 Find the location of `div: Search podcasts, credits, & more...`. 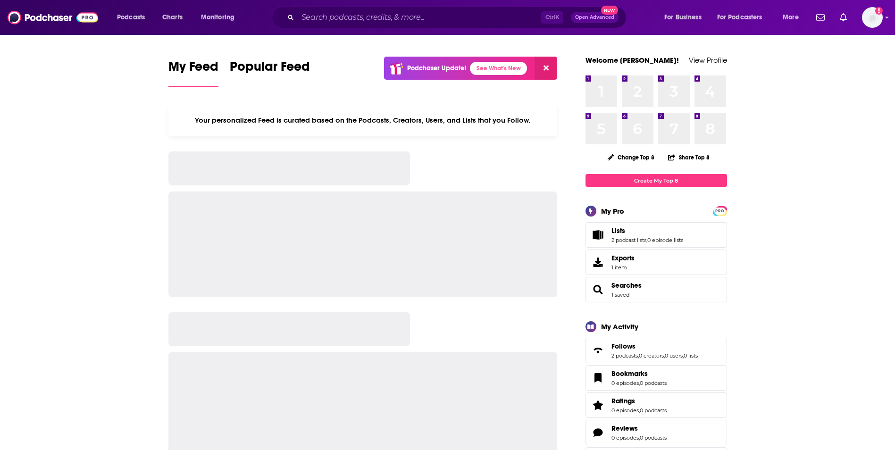

div: Search podcasts, credits, & more... is located at coordinates (458, 17).